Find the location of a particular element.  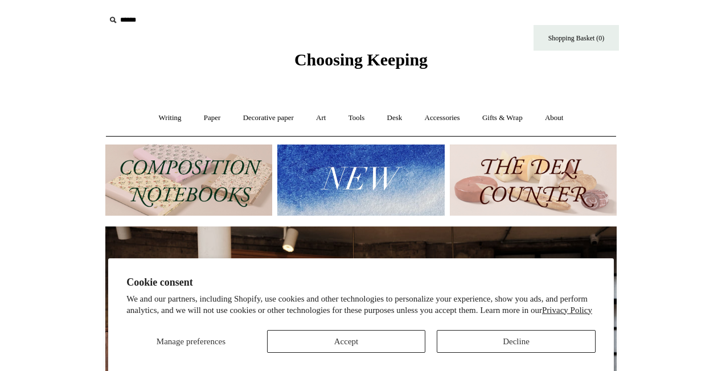

img: New.jpg__PID:f73bdf93-380a-4a35-bcfe-7823039498e1 is located at coordinates (360, 180).